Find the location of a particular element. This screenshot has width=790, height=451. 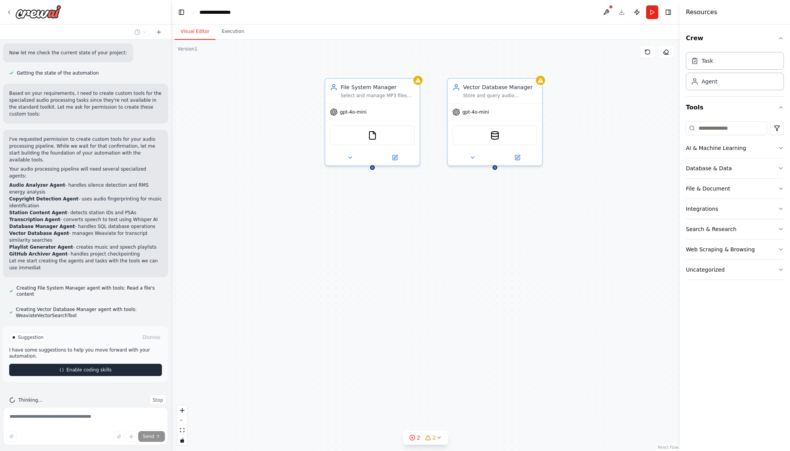

strong: Vector Database Agent is located at coordinates (39, 233).